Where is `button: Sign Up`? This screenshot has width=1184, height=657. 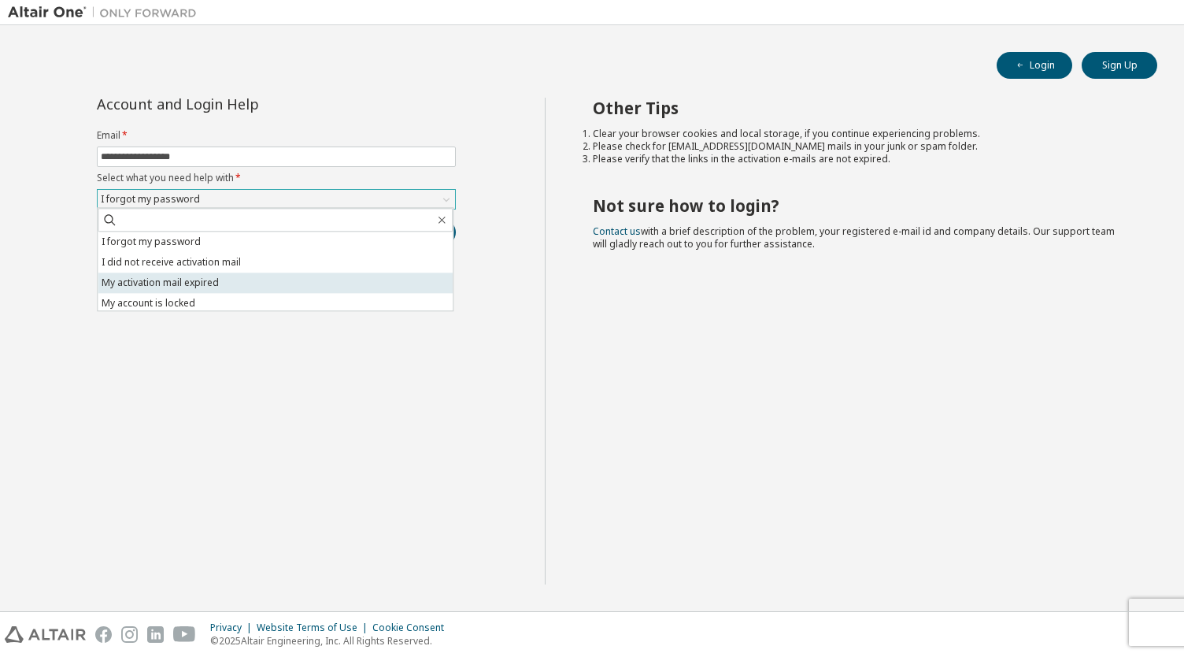
button: Sign Up is located at coordinates (1120, 65).